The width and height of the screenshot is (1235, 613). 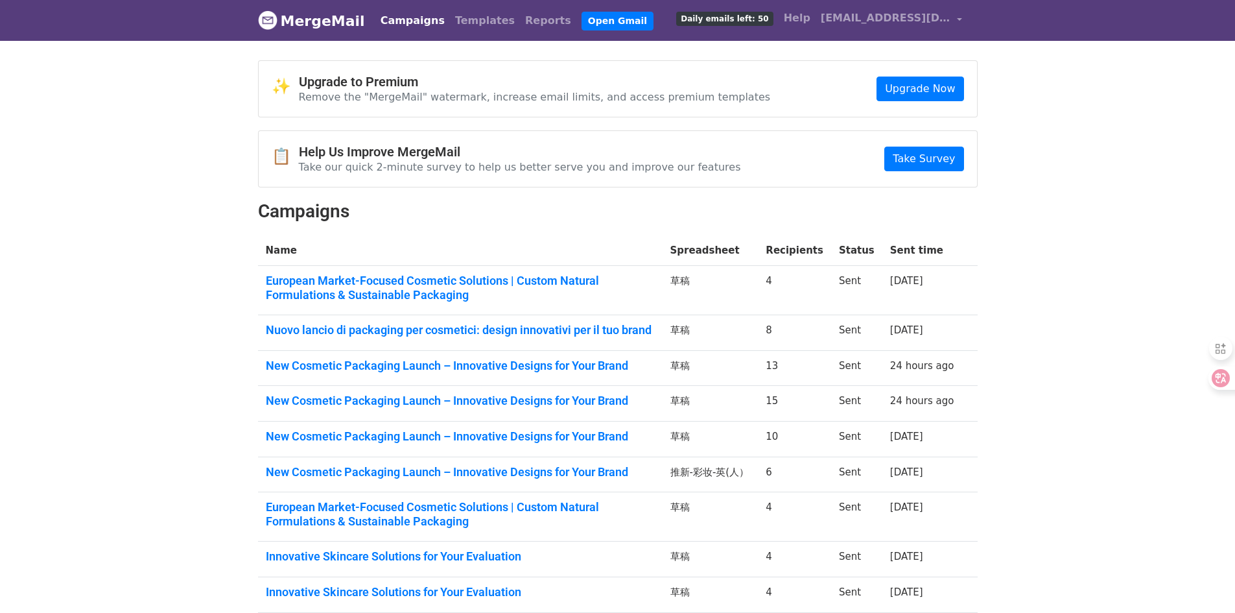 I want to click on th: Spreadsheet, so click(x=711, y=250).